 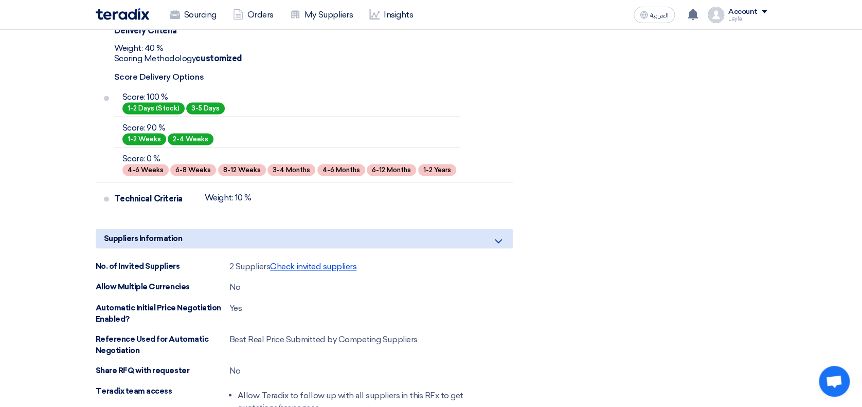 What do you see at coordinates (341, 170) in the screenshot?
I see `span: 4-6 Months` at bounding box center [341, 170].